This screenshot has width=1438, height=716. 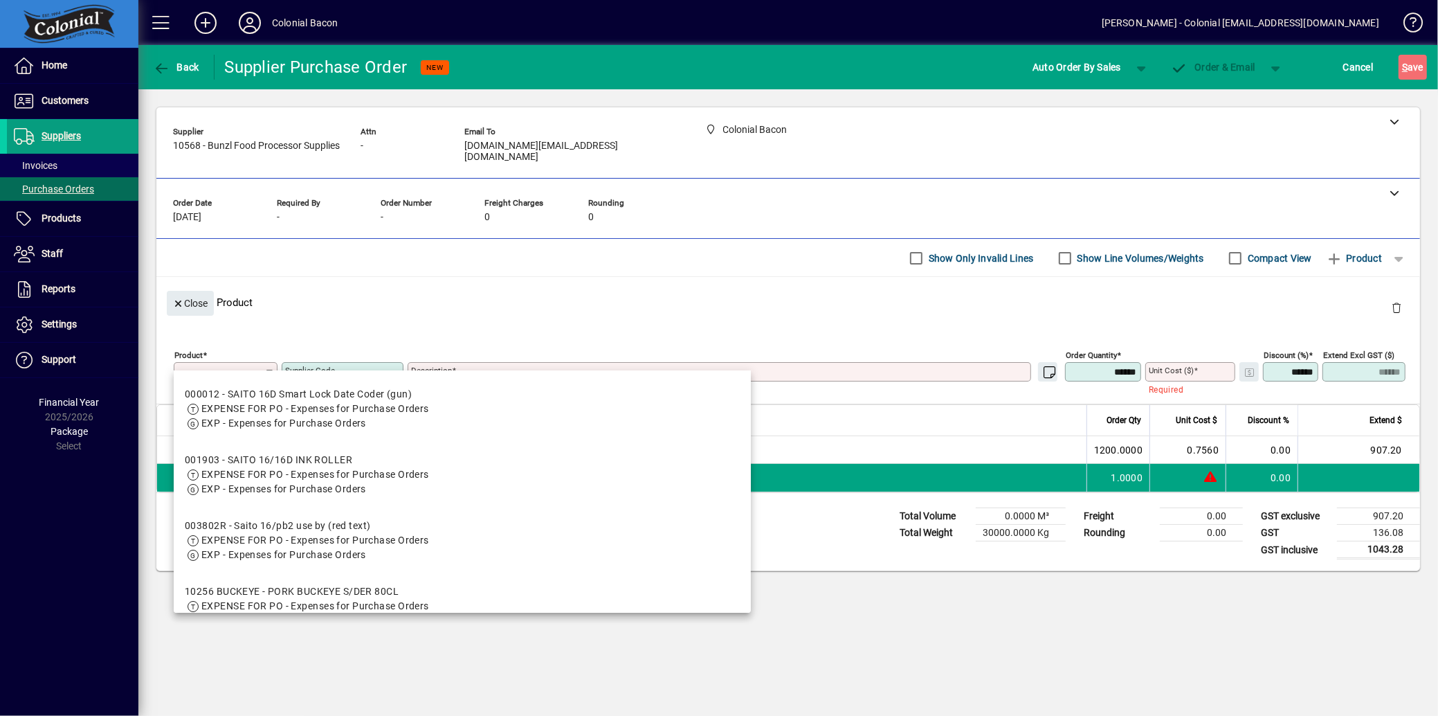 I want to click on button: Add, so click(x=206, y=23).